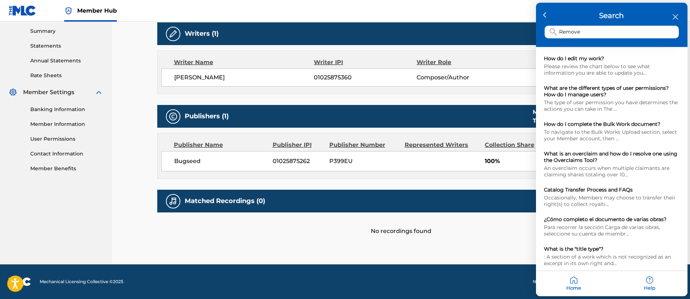 This screenshot has width=690, height=299. Describe the element at coordinates (676, 17) in the screenshot. I see `div: close resource center` at that location.